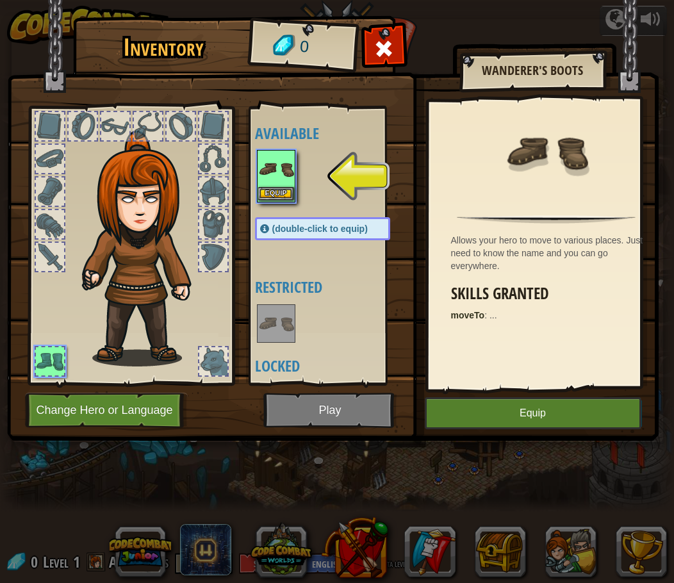 The height and width of the screenshot is (583, 674). What do you see at coordinates (468, 315) in the screenshot?
I see `strong: moveTo` at bounding box center [468, 315].